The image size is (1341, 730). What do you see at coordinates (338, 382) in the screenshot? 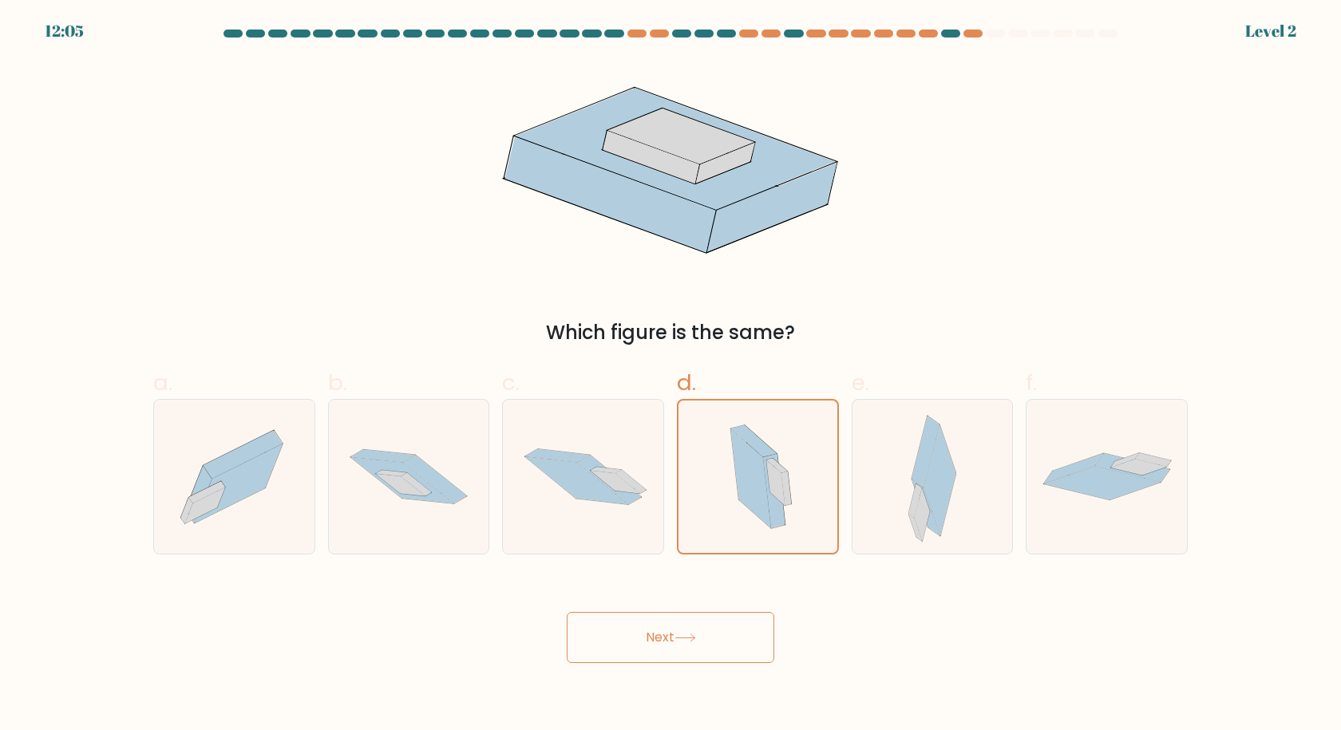
I see `span: b.` at bounding box center [338, 382].